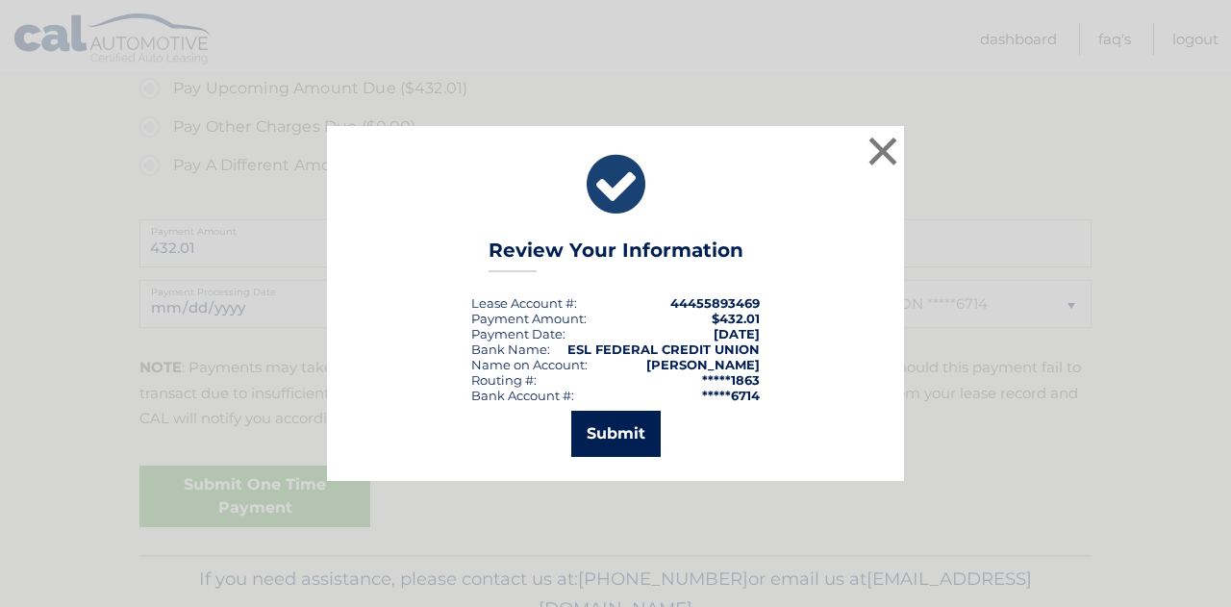  Describe the element at coordinates (517, 334) in the screenshot. I see `span: Payment Date` at that location.